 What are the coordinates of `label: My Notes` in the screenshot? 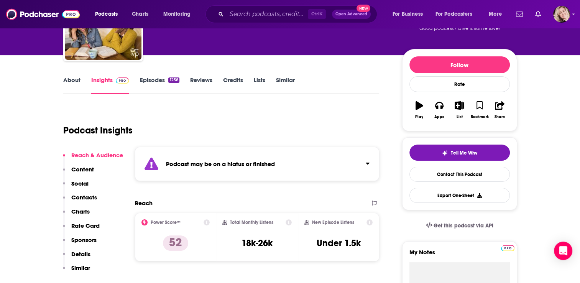 It's located at (460, 255).